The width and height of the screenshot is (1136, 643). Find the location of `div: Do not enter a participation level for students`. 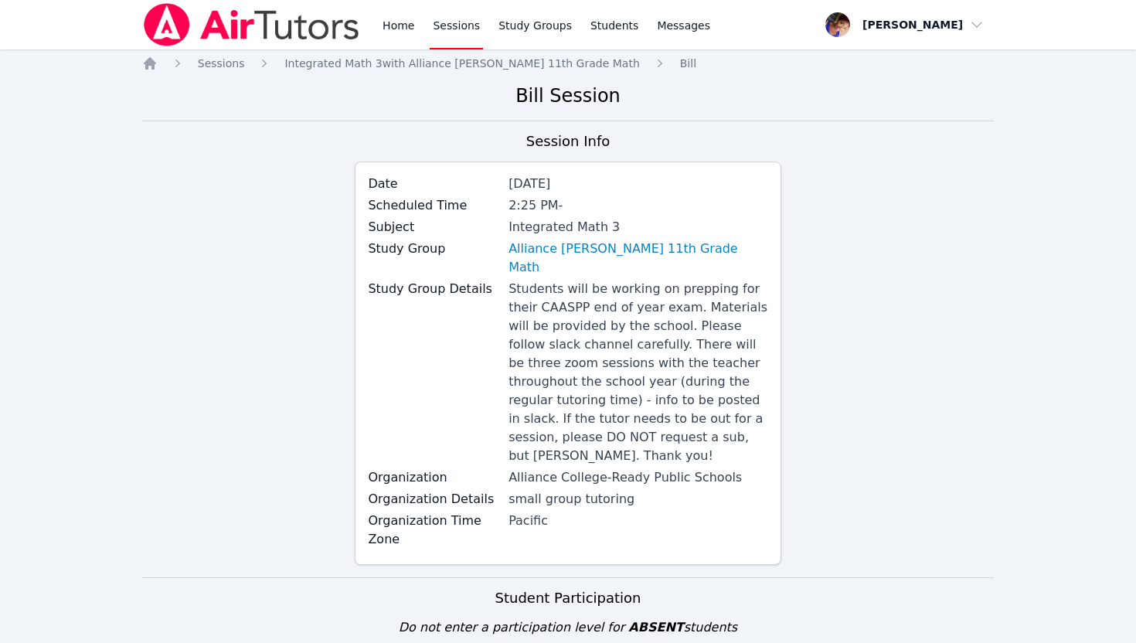

div: Do not enter a participation level for students is located at coordinates (568, 628).